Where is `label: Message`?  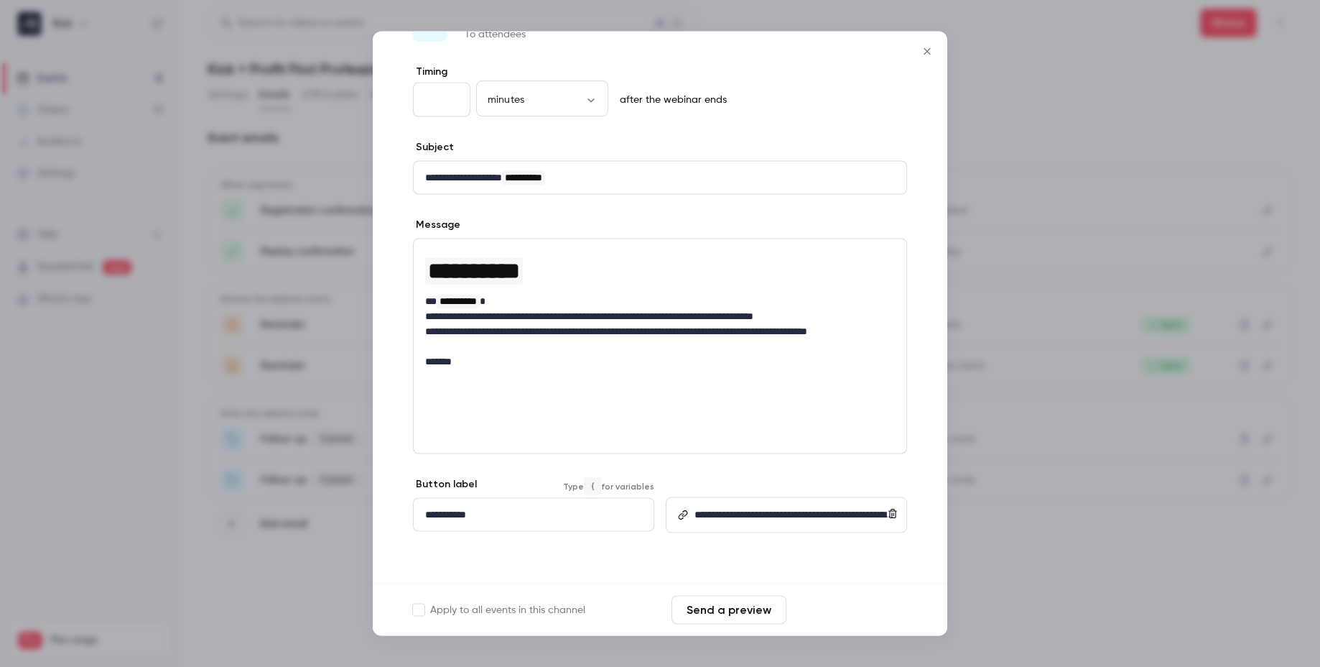 label: Message is located at coordinates (437, 225).